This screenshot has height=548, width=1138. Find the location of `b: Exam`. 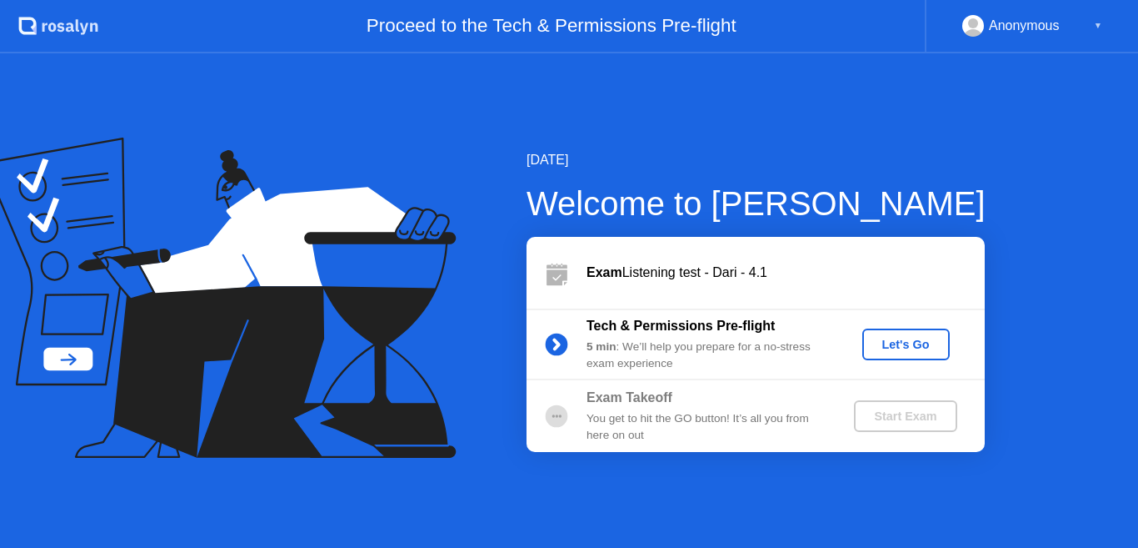

b: Exam is located at coordinates (604, 272).